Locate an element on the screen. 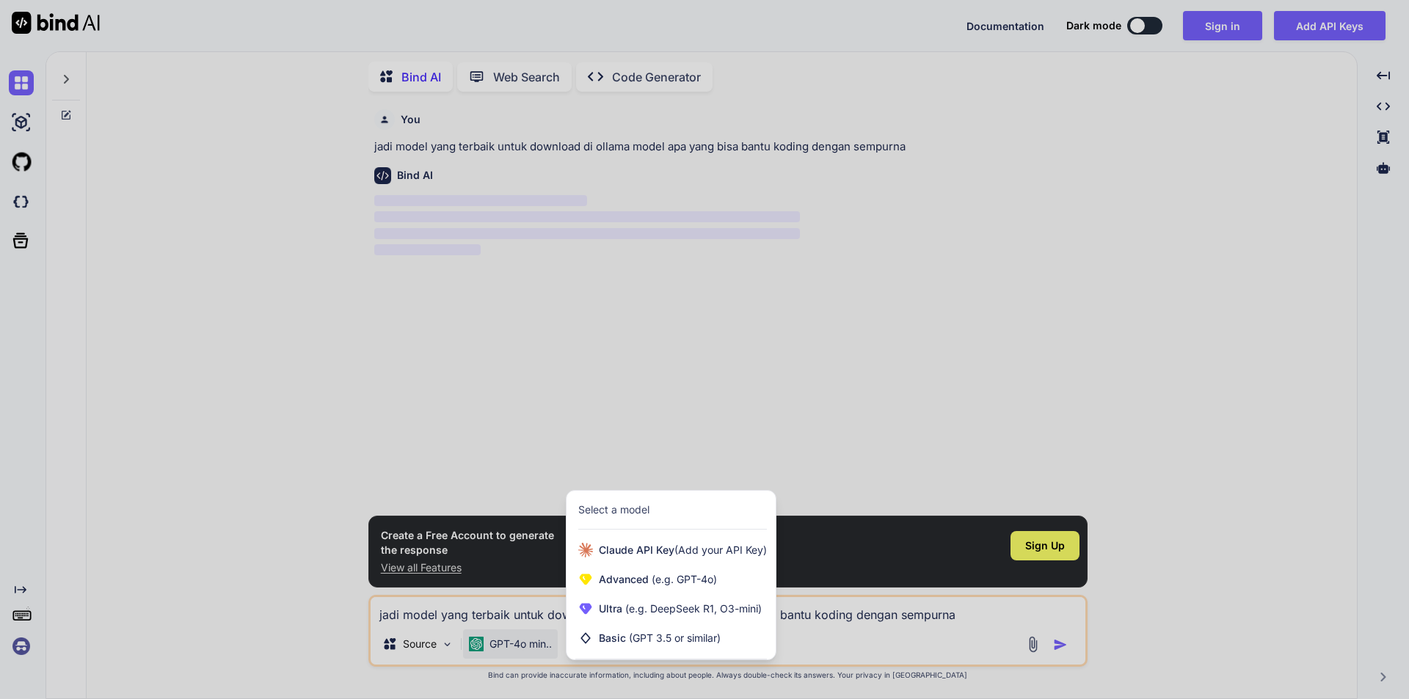 This screenshot has width=1409, height=699. span: Ultra is located at coordinates (680, 609).